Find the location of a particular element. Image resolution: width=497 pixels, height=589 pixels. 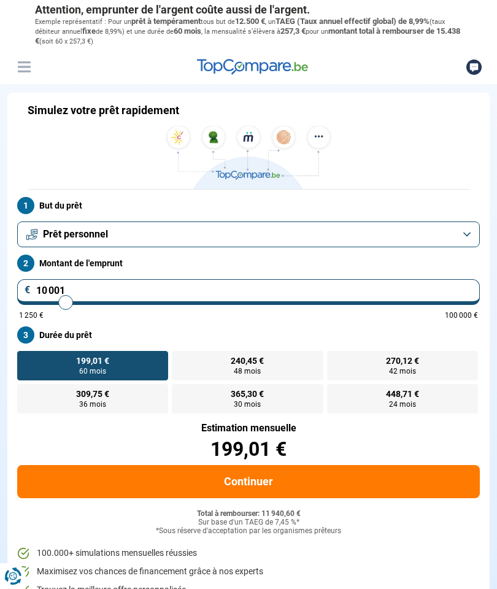

span: 36 mois is located at coordinates (93, 405).